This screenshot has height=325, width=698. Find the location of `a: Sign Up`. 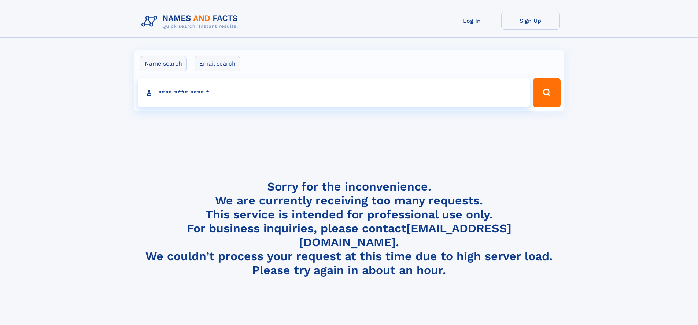

a: Sign Up is located at coordinates (530, 21).